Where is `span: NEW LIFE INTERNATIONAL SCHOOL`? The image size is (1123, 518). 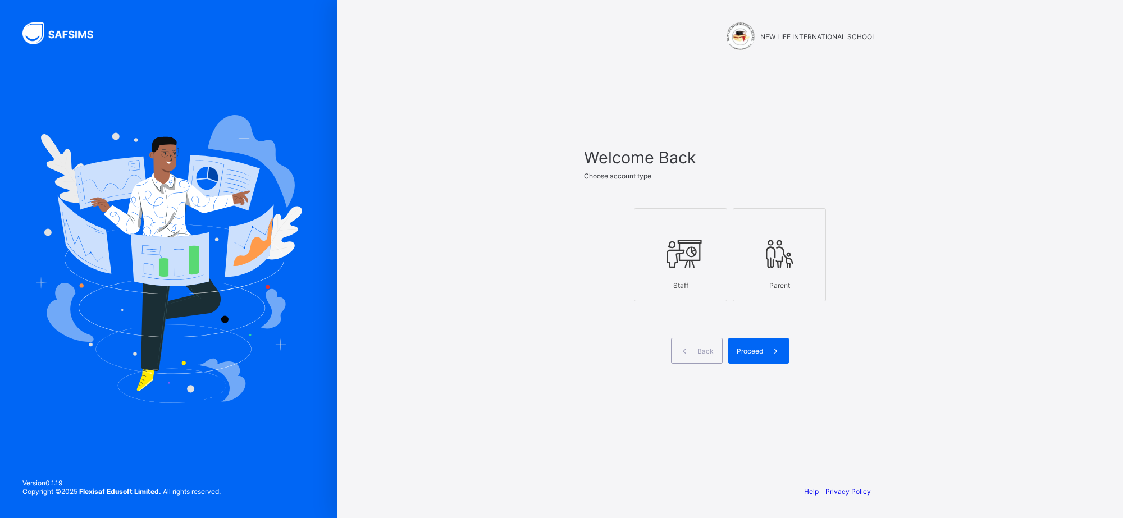
span: NEW LIFE INTERNATIONAL SCHOOL is located at coordinates (818, 37).